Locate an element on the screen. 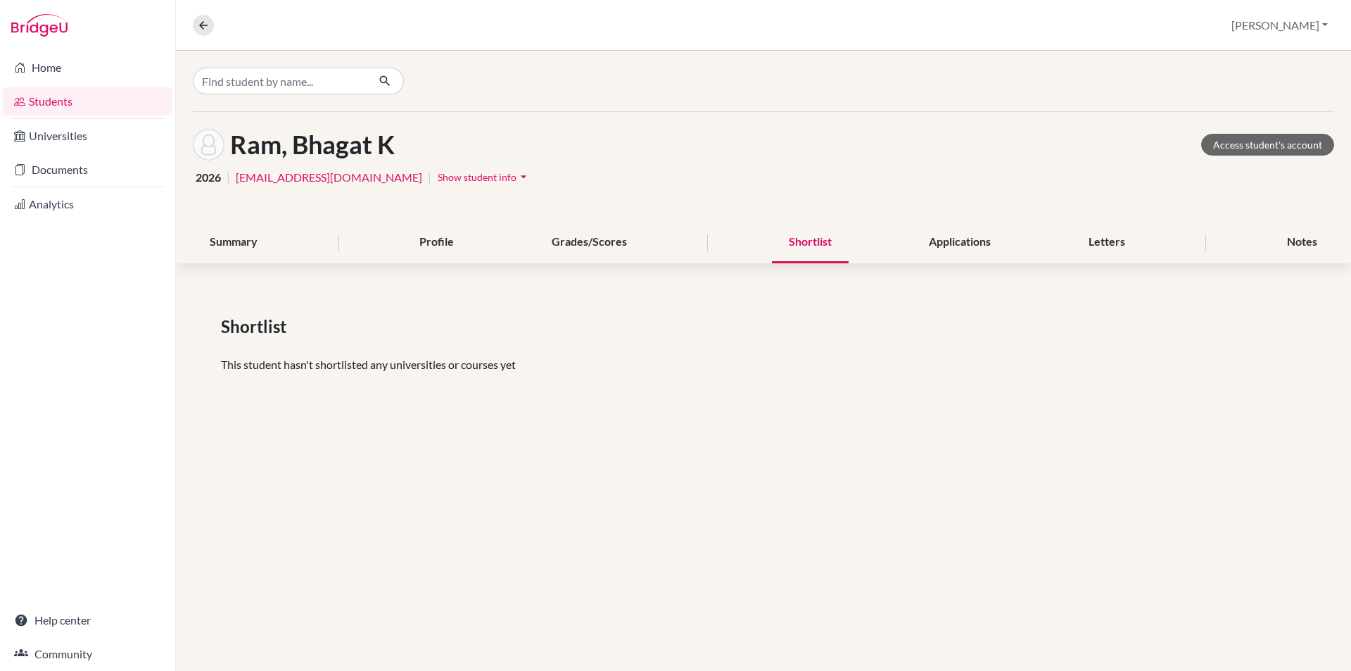 The height and width of the screenshot is (671, 1351). a: Home is located at coordinates (87, 68).